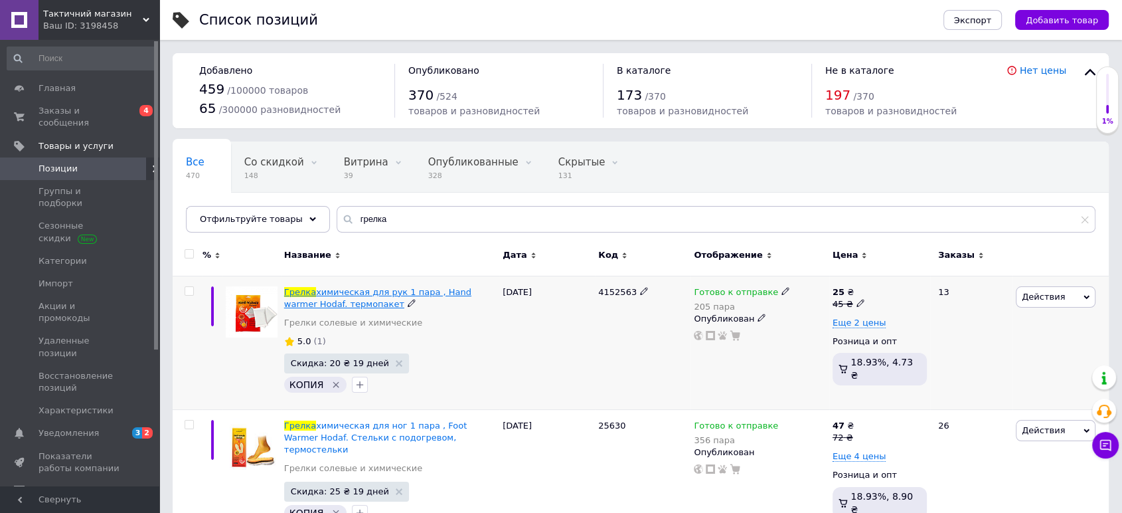 Image resolution: width=1122 pixels, height=513 pixels. I want to click on span: Витрина, so click(366, 162).